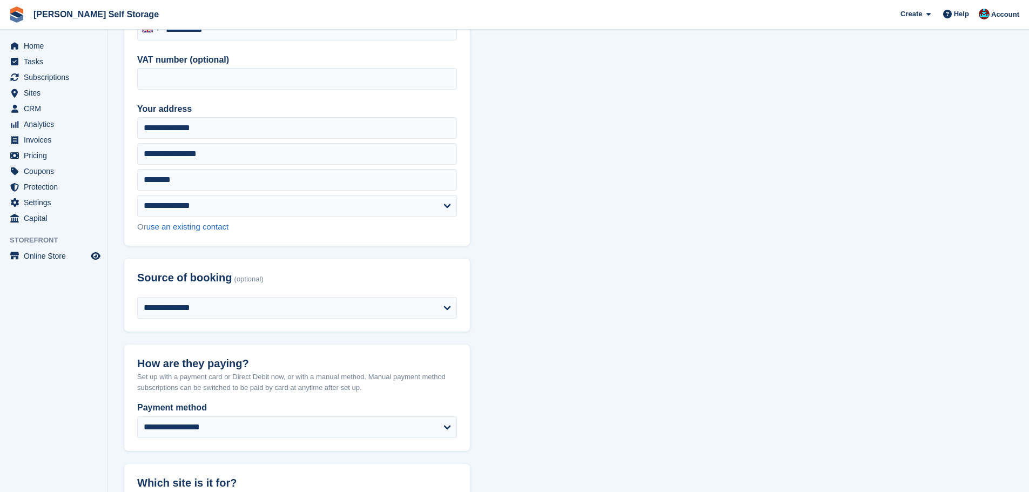 This screenshot has width=1029, height=492. I want to click on a: Preview store, so click(96, 256).